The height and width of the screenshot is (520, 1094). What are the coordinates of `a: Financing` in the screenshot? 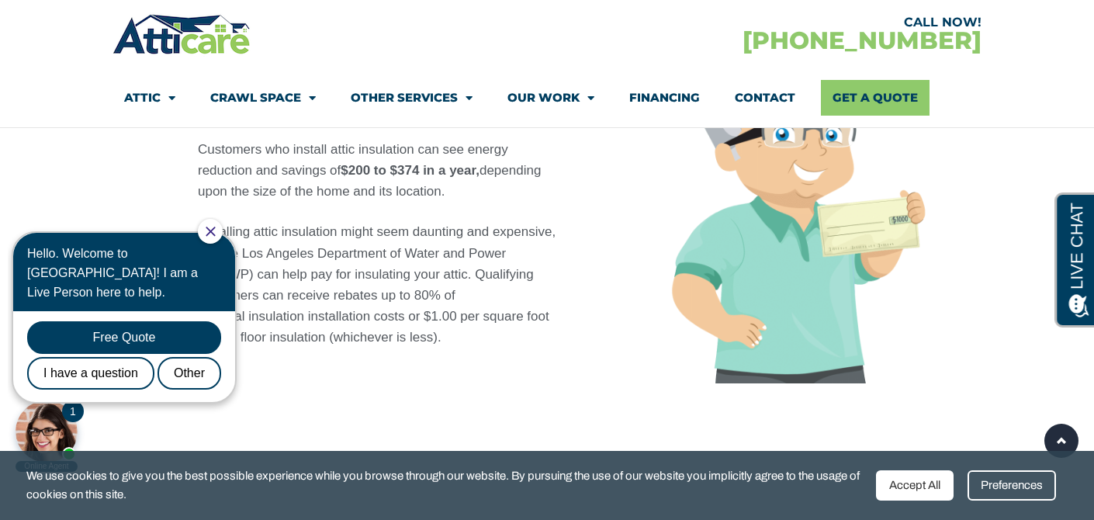 It's located at (664, 98).